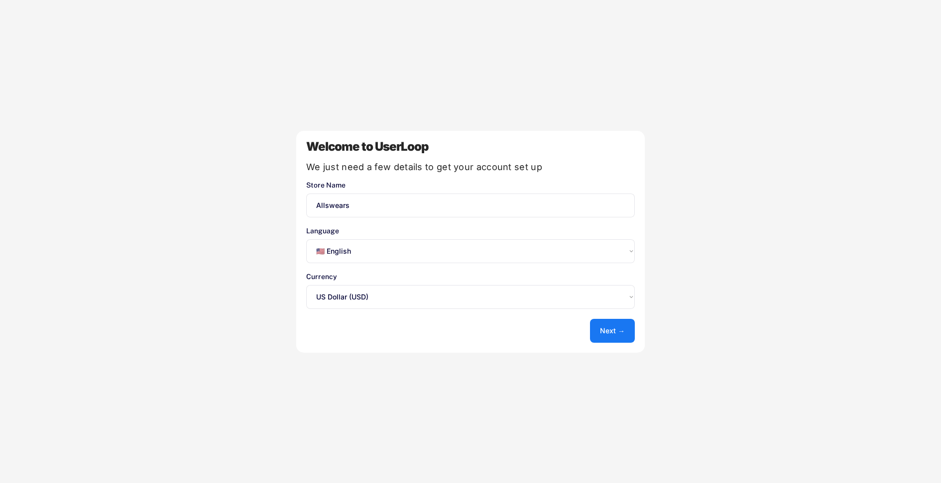  What do you see at coordinates (612, 331) in the screenshot?
I see `button: Next →` at bounding box center [612, 331].